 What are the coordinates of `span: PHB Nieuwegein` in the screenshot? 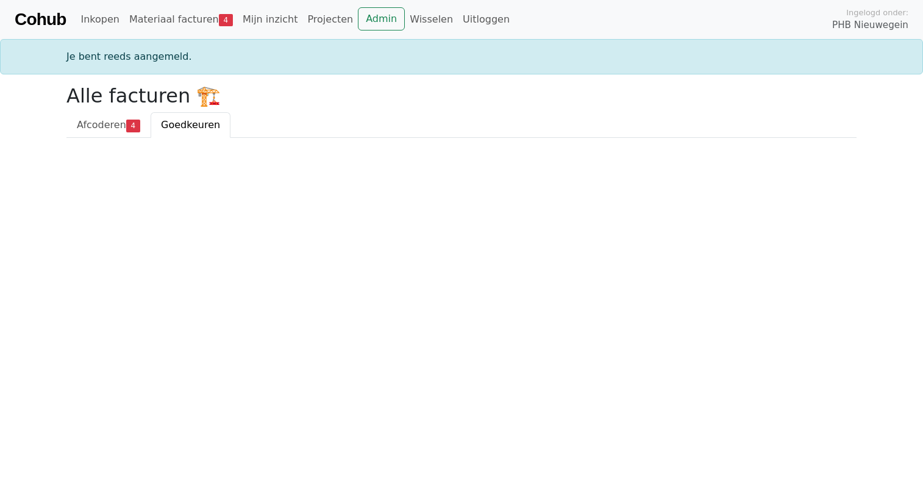 It's located at (870, 25).